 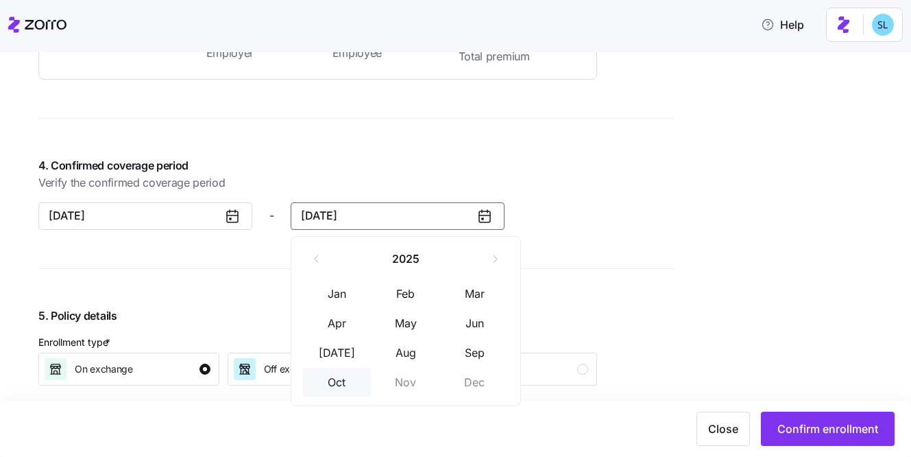 What do you see at coordinates (245, 53) in the screenshot?
I see `span: Employer` at bounding box center [245, 53].